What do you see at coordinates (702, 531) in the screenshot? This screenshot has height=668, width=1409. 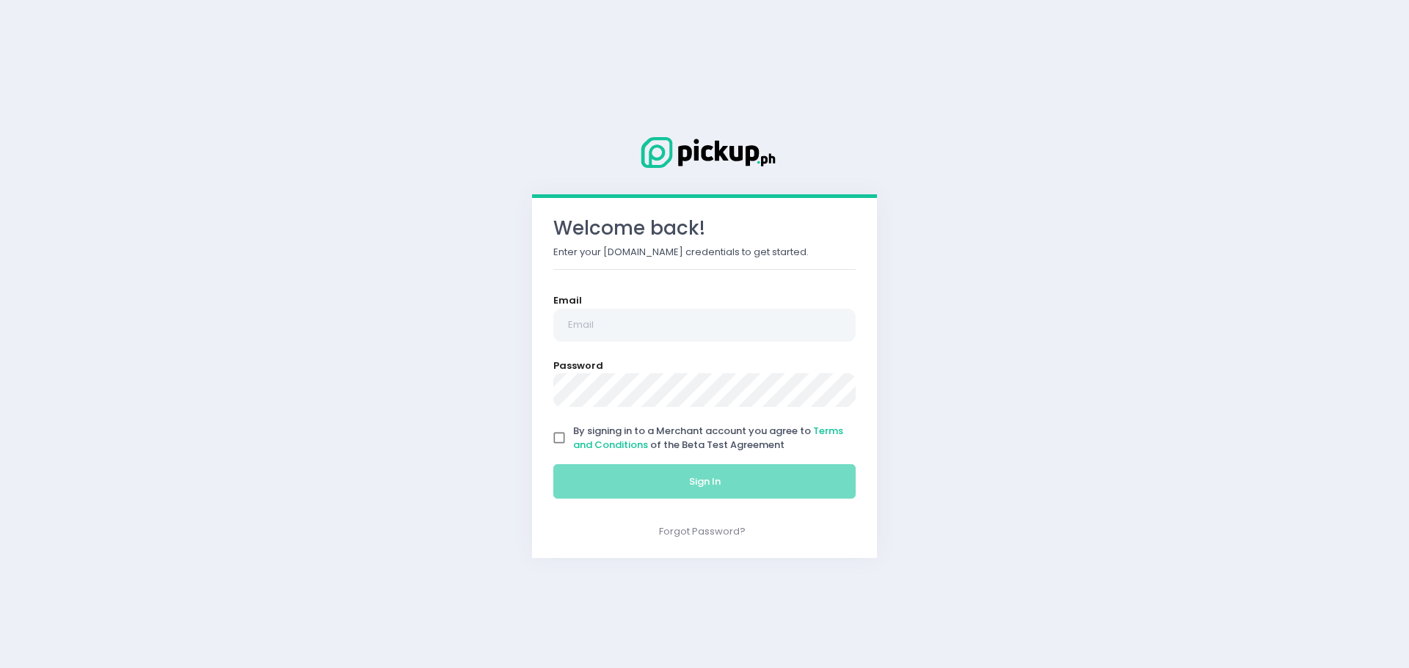 I see `a: Forgot Password?` at bounding box center [702, 531].